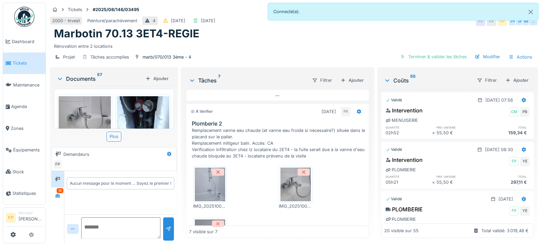  I want to click on div: PN, so click(513, 21).